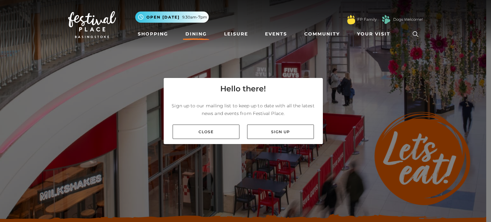 Image resolution: width=491 pixels, height=222 pixels. Describe the element at coordinates (243, 110) in the screenshot. I see `p: Sign up to our mailing list to keep up to date with all the latest news and events from Festival ...` at that location.